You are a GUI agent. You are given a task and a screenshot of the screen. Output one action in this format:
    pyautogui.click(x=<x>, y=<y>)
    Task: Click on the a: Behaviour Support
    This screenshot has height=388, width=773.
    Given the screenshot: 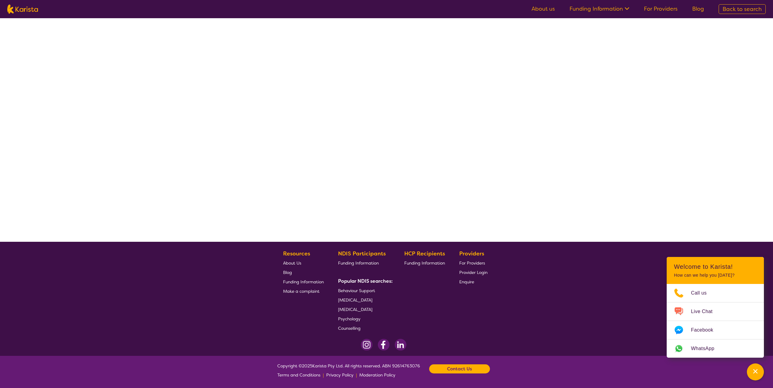 What is the action you would take?
    pyautogui.click(x=364, y=291)
    